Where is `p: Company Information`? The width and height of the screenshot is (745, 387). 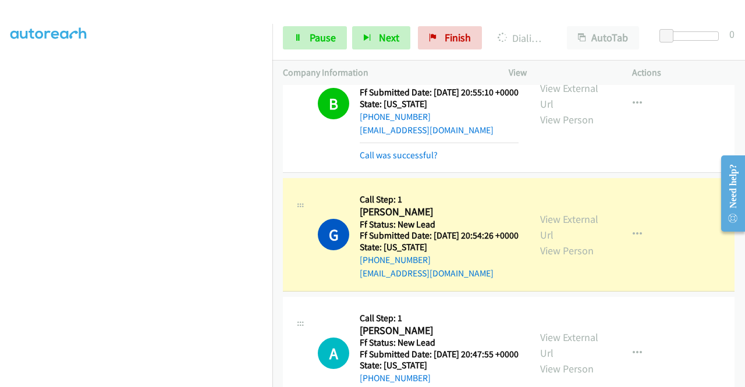 p: Company Information is located at coordinates (385, 73).